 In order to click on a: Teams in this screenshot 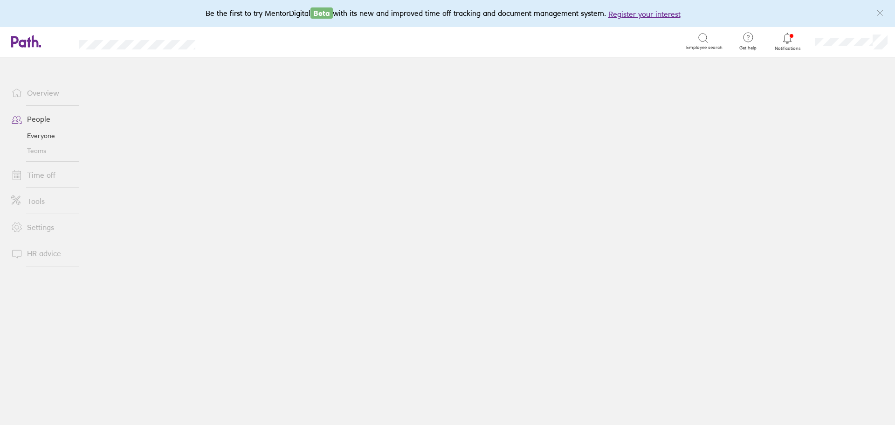, I will do `click(41, 151)`.